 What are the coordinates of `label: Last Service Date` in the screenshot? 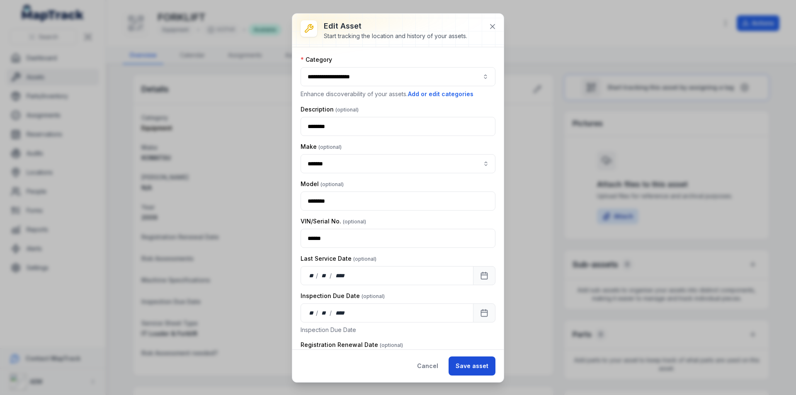 It's located at (338, 259).